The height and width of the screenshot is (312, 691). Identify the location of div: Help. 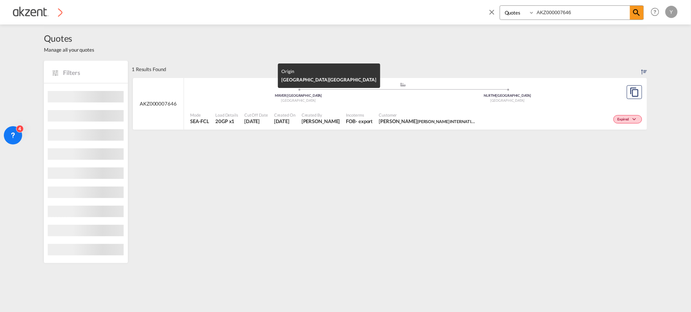
(657, 12).